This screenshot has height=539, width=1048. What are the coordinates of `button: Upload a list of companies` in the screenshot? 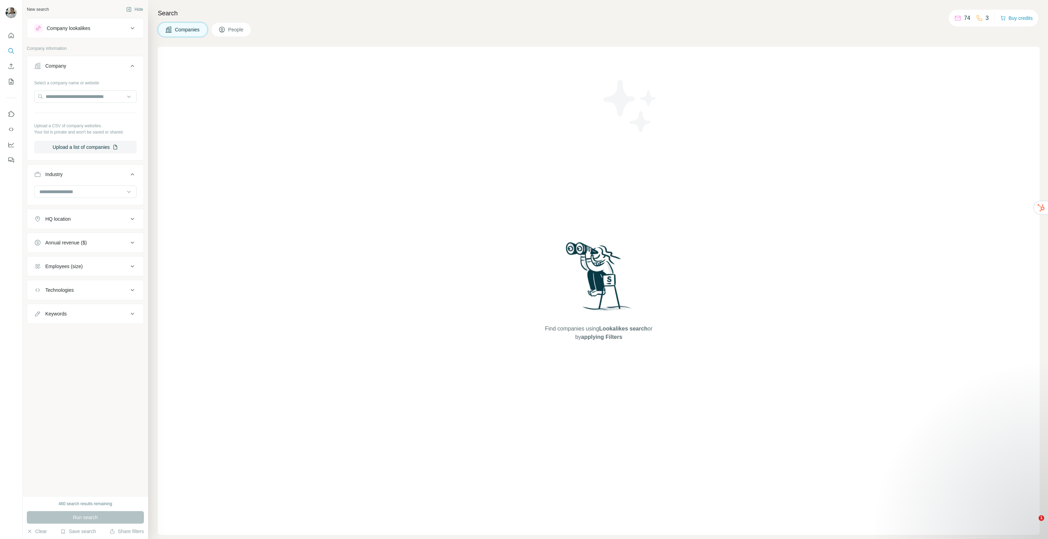 It's located at (85, 147).